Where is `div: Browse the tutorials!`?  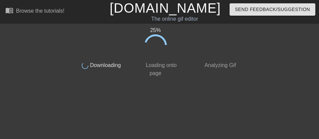
div: Browse the tutorials! is located at coordinates (40, 11).